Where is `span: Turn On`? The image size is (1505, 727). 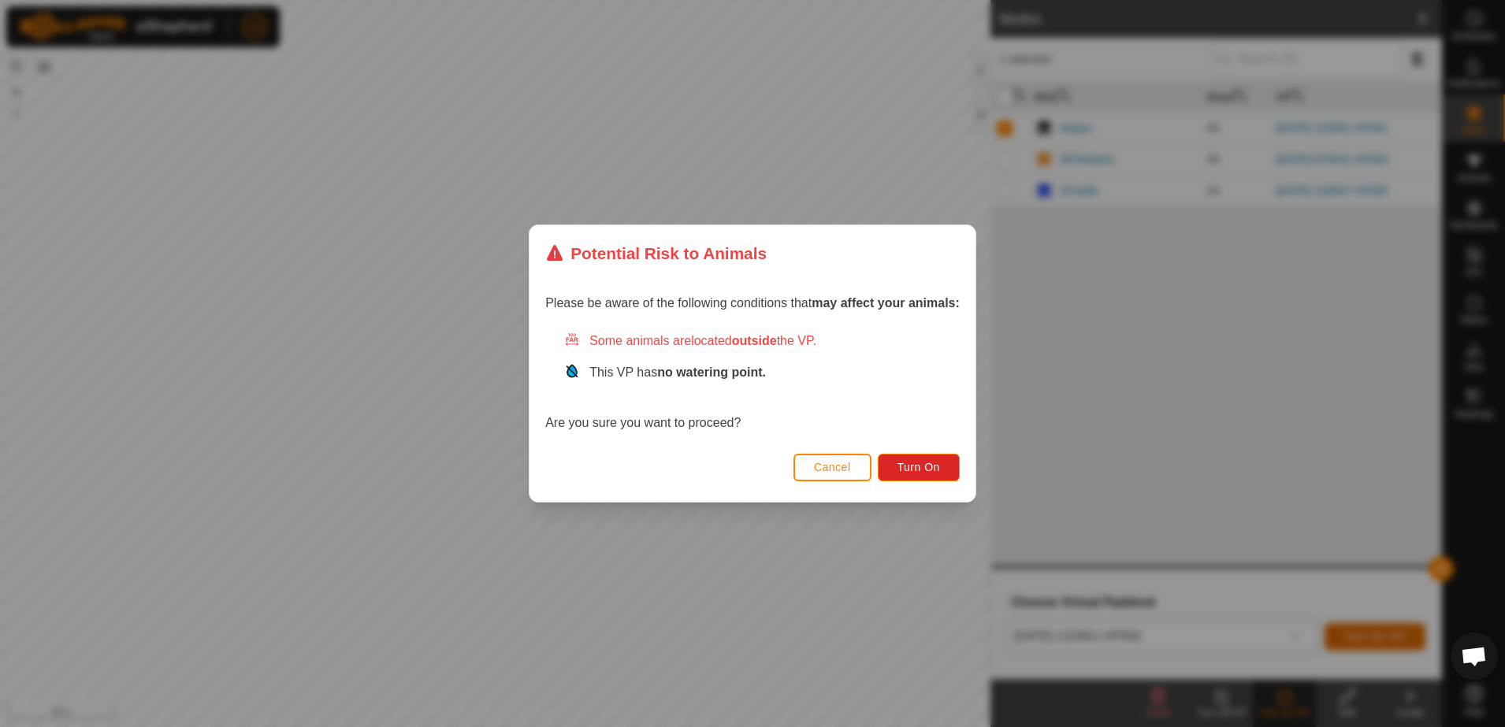
span: Turn On is located at coordinates (919, 467).